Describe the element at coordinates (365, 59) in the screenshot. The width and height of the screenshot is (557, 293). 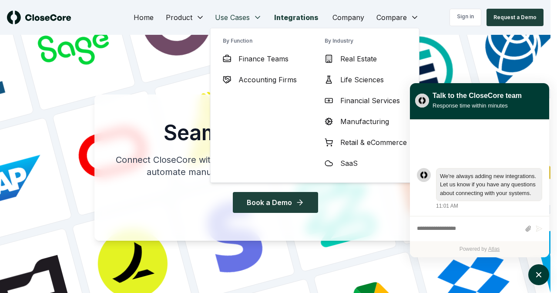
I see `a: Real Estate` at that location.